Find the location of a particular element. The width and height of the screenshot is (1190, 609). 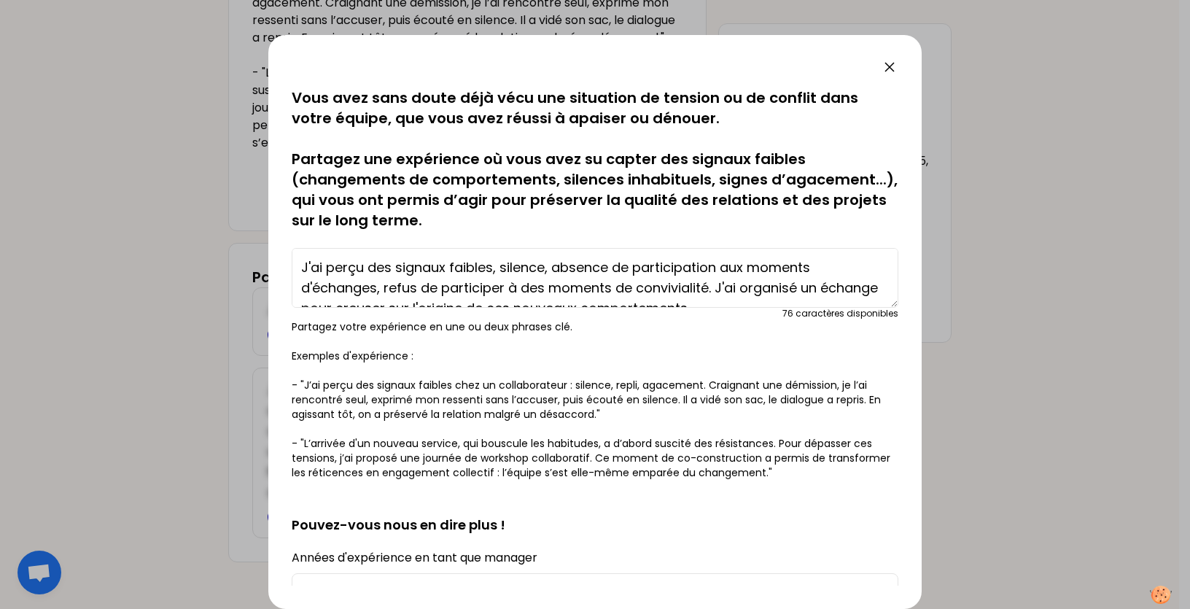

textarea: J'ai perçu des signaux faibles, silence, absence de participation aux moments d'échanges, refus d... is located at coordinates (595, 278).